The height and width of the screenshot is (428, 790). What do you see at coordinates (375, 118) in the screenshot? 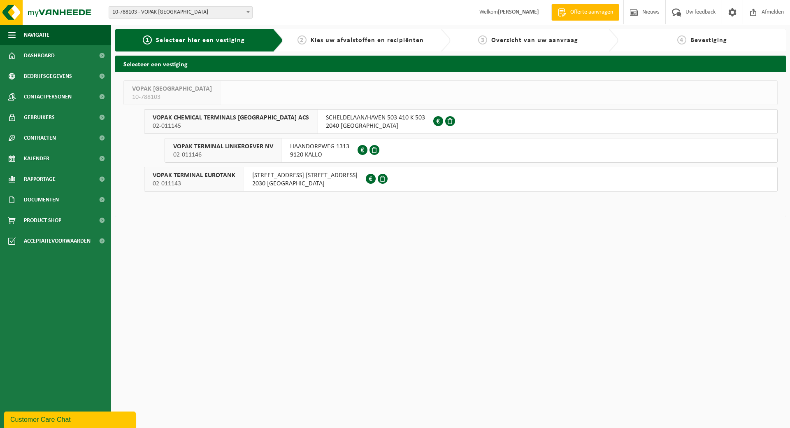
I see `span: SCHELDELAAN/HAVEN 503 410 K 503` at bounding box center [375, 118].